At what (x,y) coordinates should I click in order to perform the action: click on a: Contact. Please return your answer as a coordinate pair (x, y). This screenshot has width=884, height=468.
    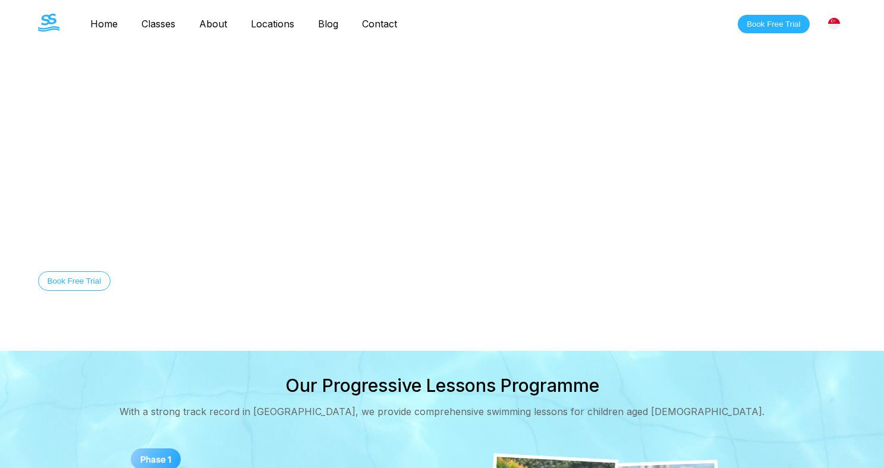
    Looking at the image, I should click on (379, 24).